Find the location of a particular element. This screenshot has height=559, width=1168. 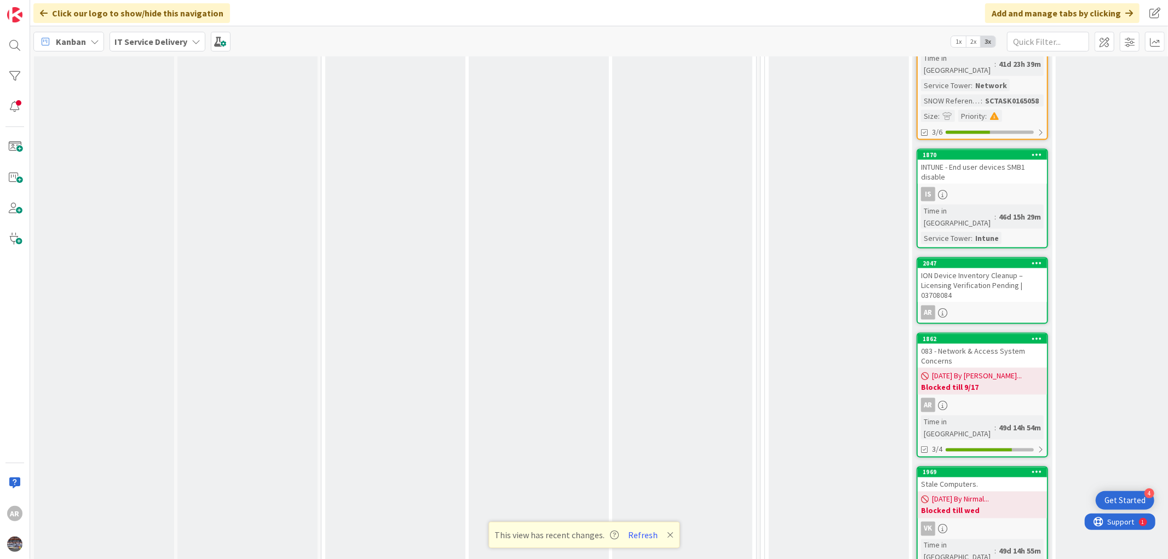

div: Priority is located at coordinates (972, 116).